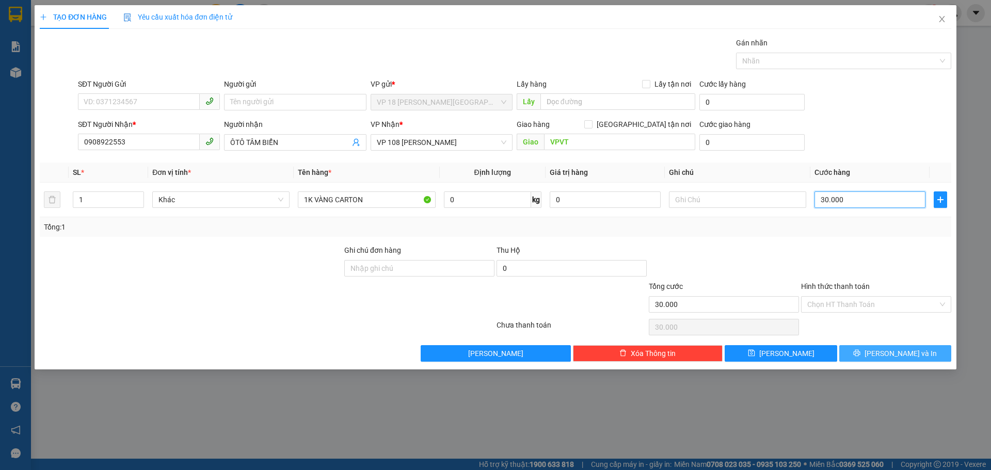 The height and width of the screenshot is (470, 991). Describe the element at coordinates (77, 172) in the screenshot. I see `span: SL` at that location.